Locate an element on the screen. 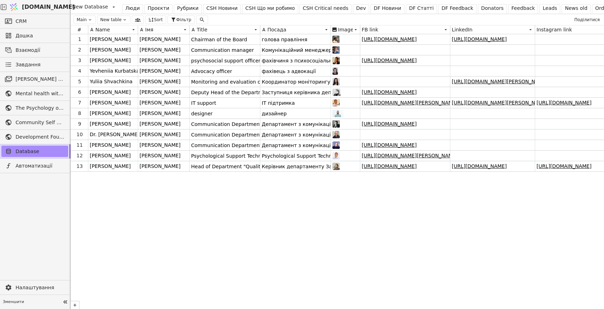 The width and height of the screenshot is (604, 309). span: Image is located at coordinates (345, 30).